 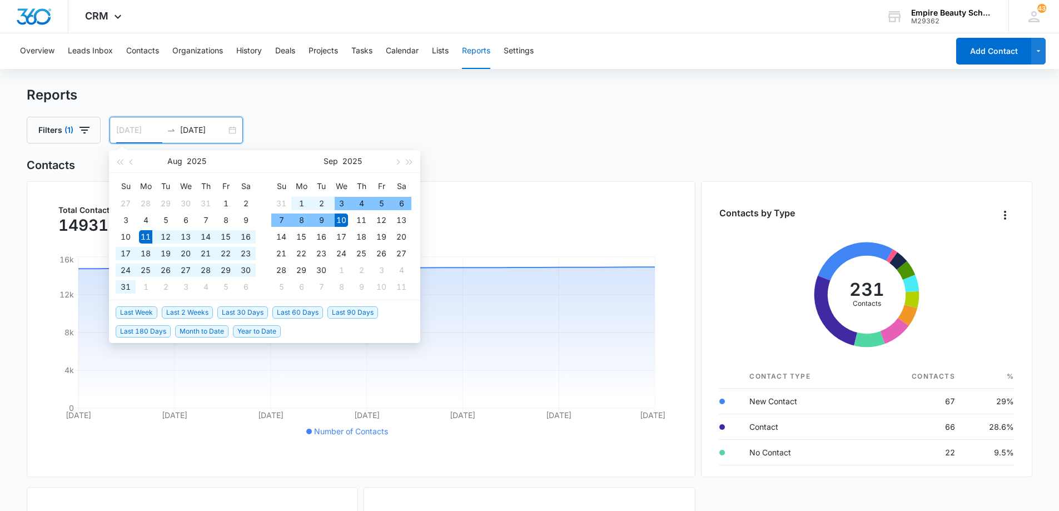 I want to click on span: to, so click(x=171, y=130).